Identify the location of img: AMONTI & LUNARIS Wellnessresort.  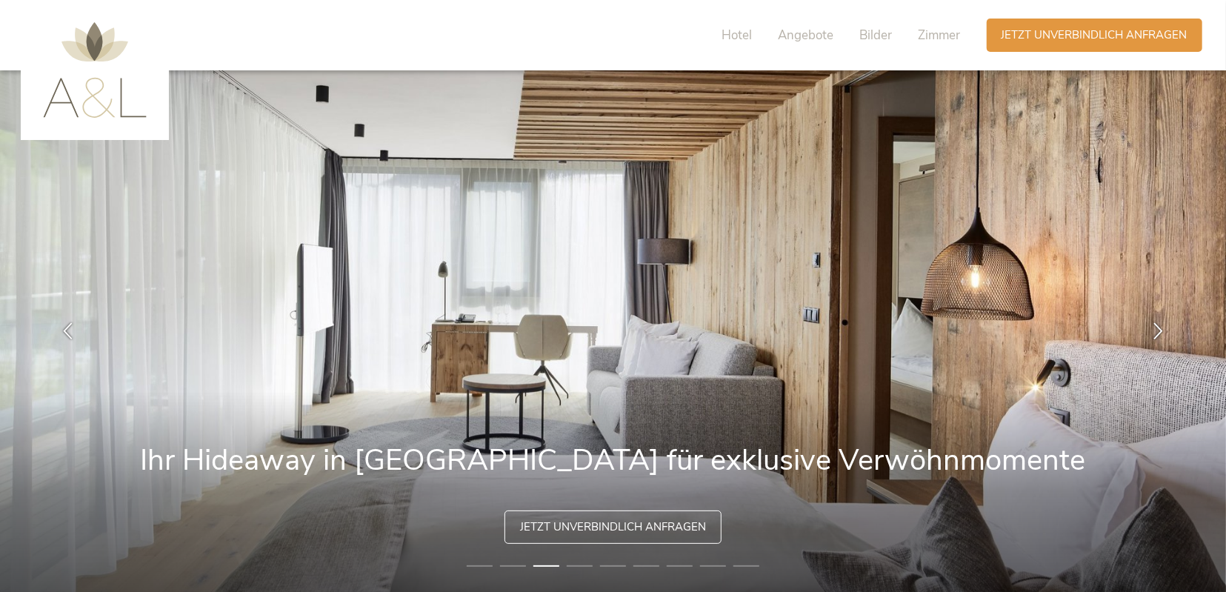
(95, 70).